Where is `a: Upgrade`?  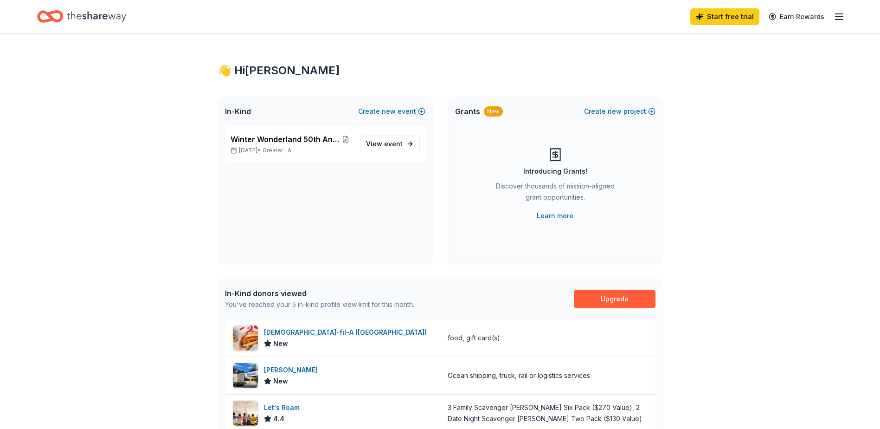 a: Upgrade is located at coordinates (615, 299).